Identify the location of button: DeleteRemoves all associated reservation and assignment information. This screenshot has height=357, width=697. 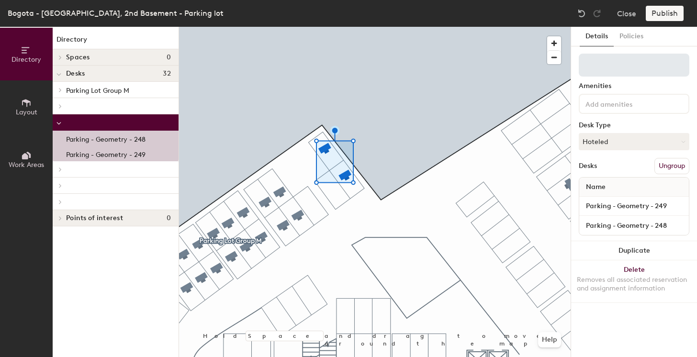
(634, 281).